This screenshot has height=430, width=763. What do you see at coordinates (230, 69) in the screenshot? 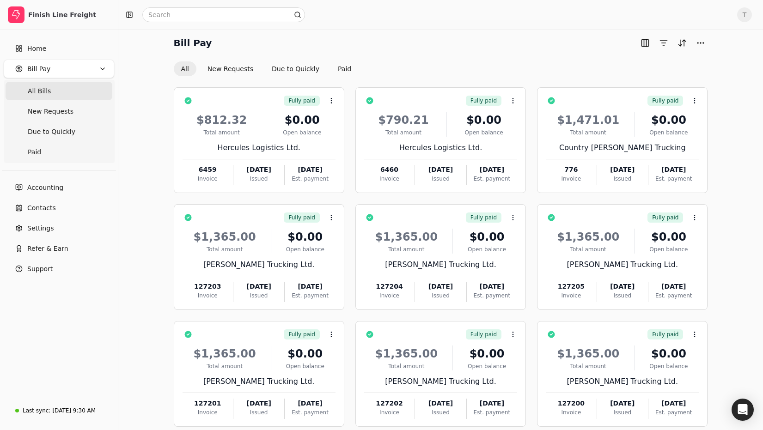
I see `button: New Requests` at bounding box center [230, 69].